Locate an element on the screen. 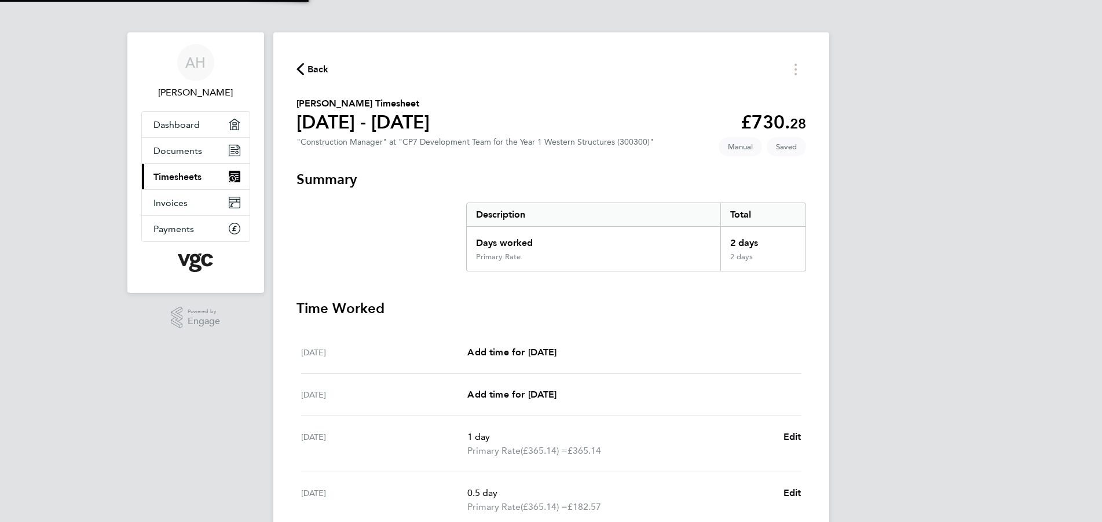 The image size is (1102, 522). span: This timesheet is Saved. is located at coordinates (786, 146).